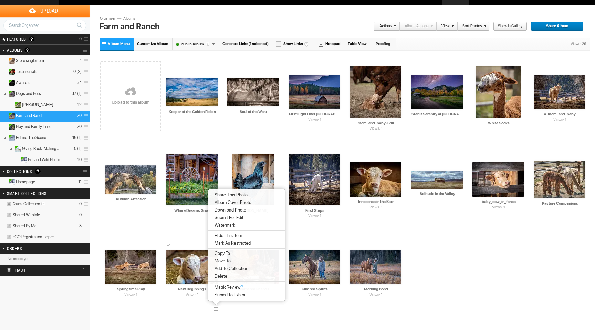 The height and width of the screenshot is (330, 595). I want to click on img: 7R47200_LuminarNeo-edit.webp, so click(315, 92).